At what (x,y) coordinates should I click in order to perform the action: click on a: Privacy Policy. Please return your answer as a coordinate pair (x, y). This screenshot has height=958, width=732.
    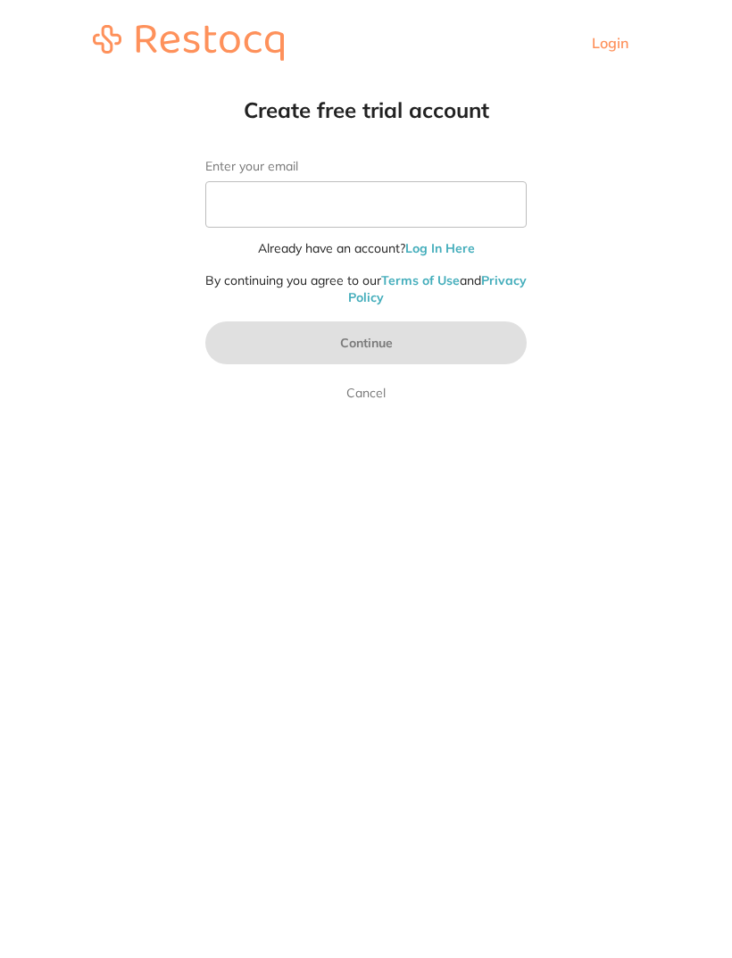
    Looking at the image, I should click on (438, 289).